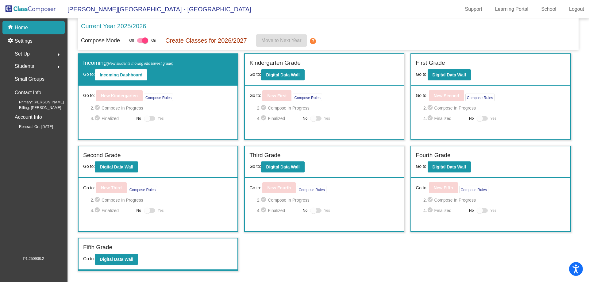 This screenshot has height=282, width=589. Describe the element at coordinates (24, 41) in the screenshot. I see `p: Settings` at that location.